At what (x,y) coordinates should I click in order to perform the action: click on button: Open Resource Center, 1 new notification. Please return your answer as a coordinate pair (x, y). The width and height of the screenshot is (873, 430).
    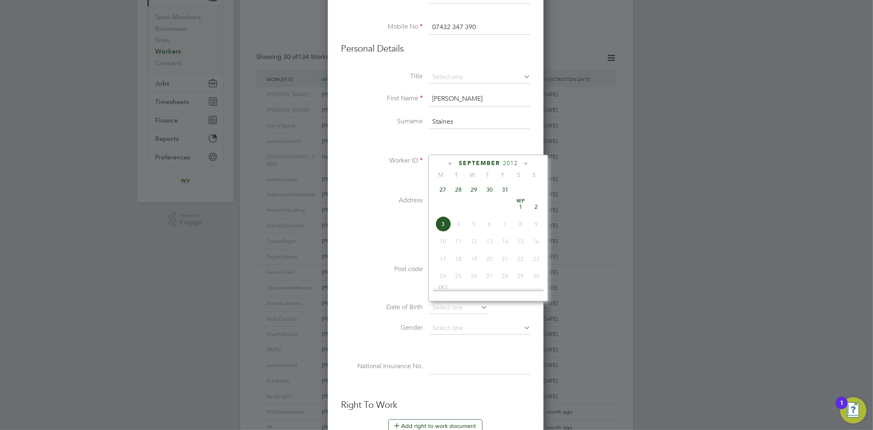
    Looking at the image, I should click on (853, 410).